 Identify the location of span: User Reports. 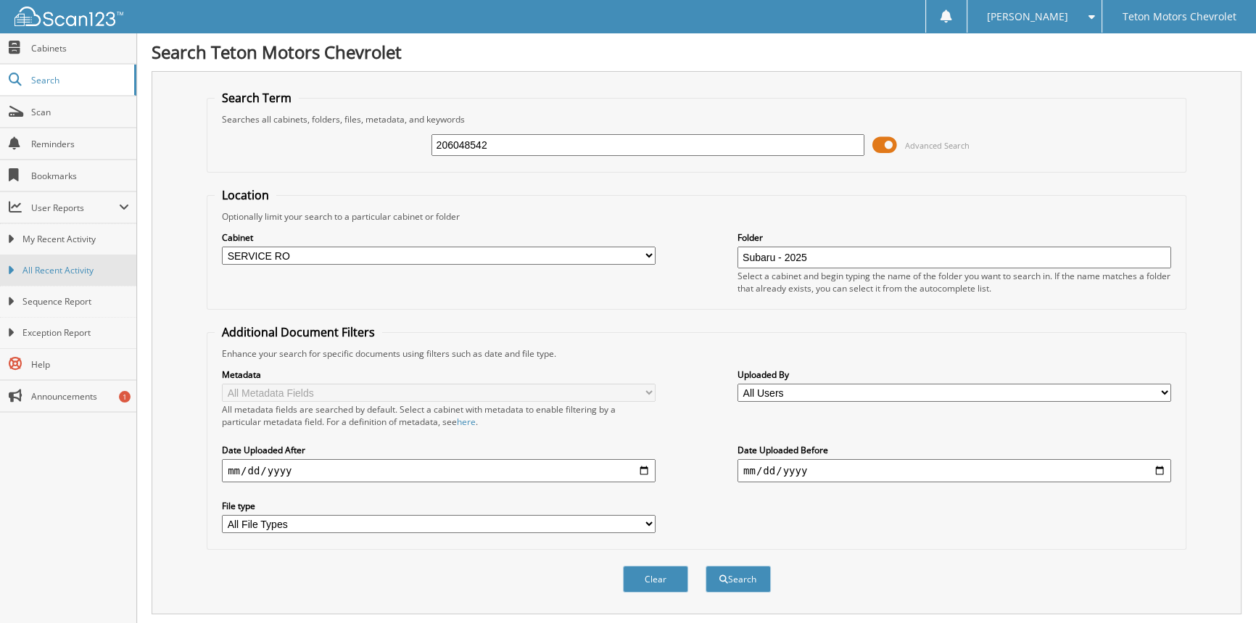
(75, 207).